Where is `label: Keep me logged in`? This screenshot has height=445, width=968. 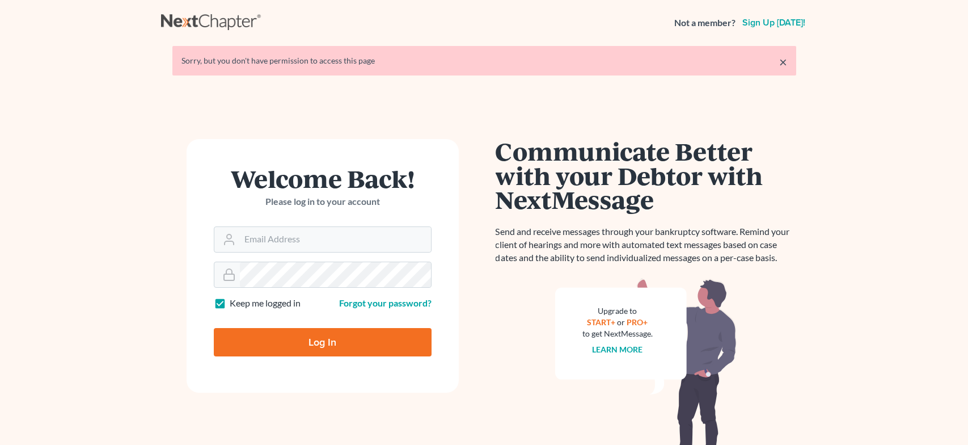 label: Keep me logged in is located at coordinates (265, 303).